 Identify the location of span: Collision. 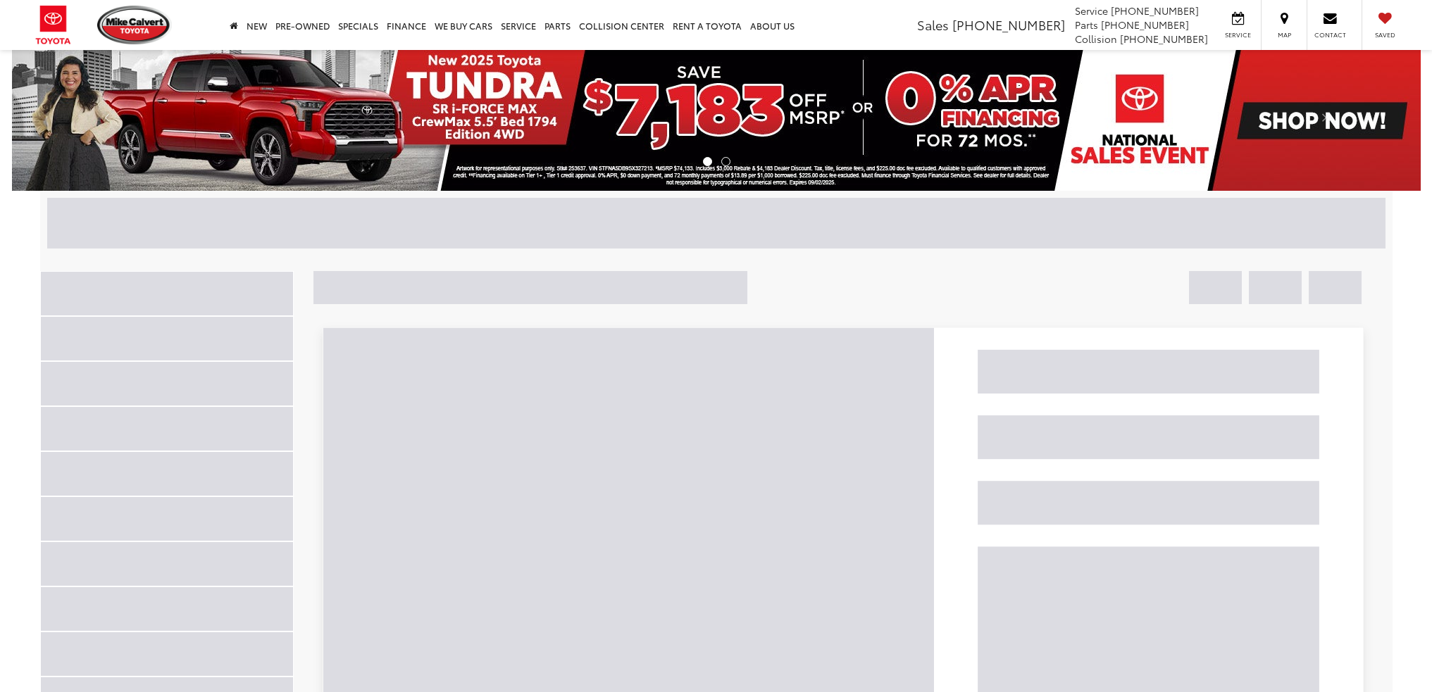
(1096, 39).